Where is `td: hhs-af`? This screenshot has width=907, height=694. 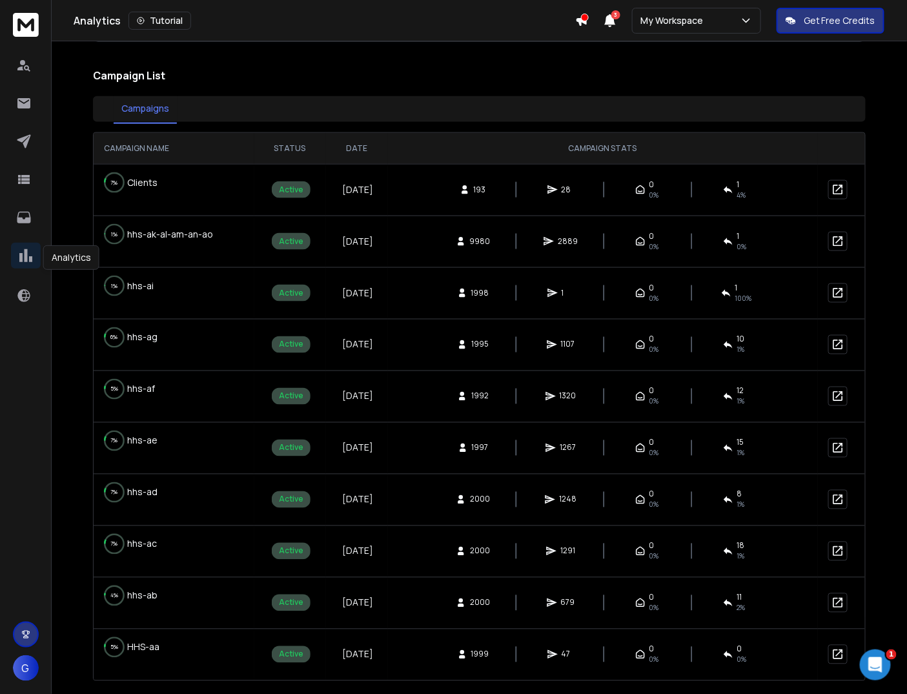 td: hhs-af is located at coordinates (174, 389).